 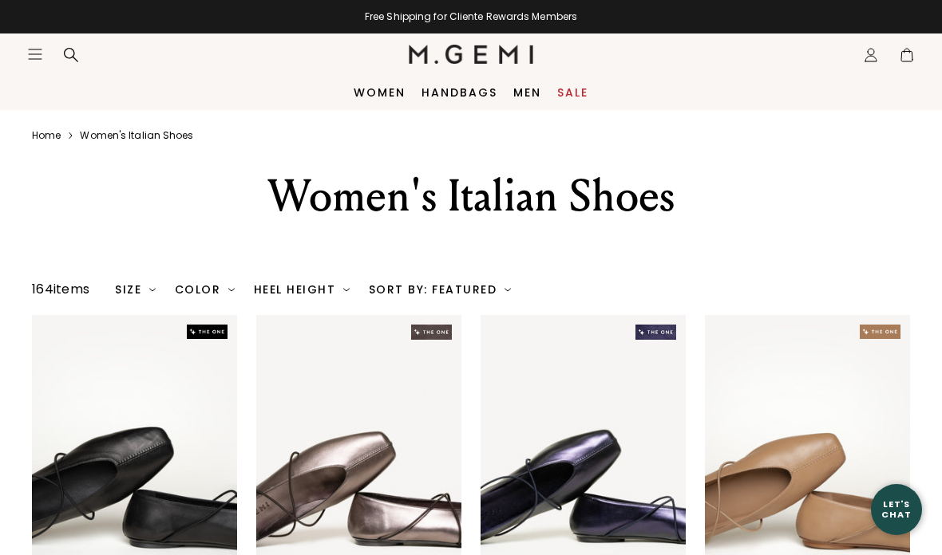 I want to click on div: Size, so click(x=135, y=290).